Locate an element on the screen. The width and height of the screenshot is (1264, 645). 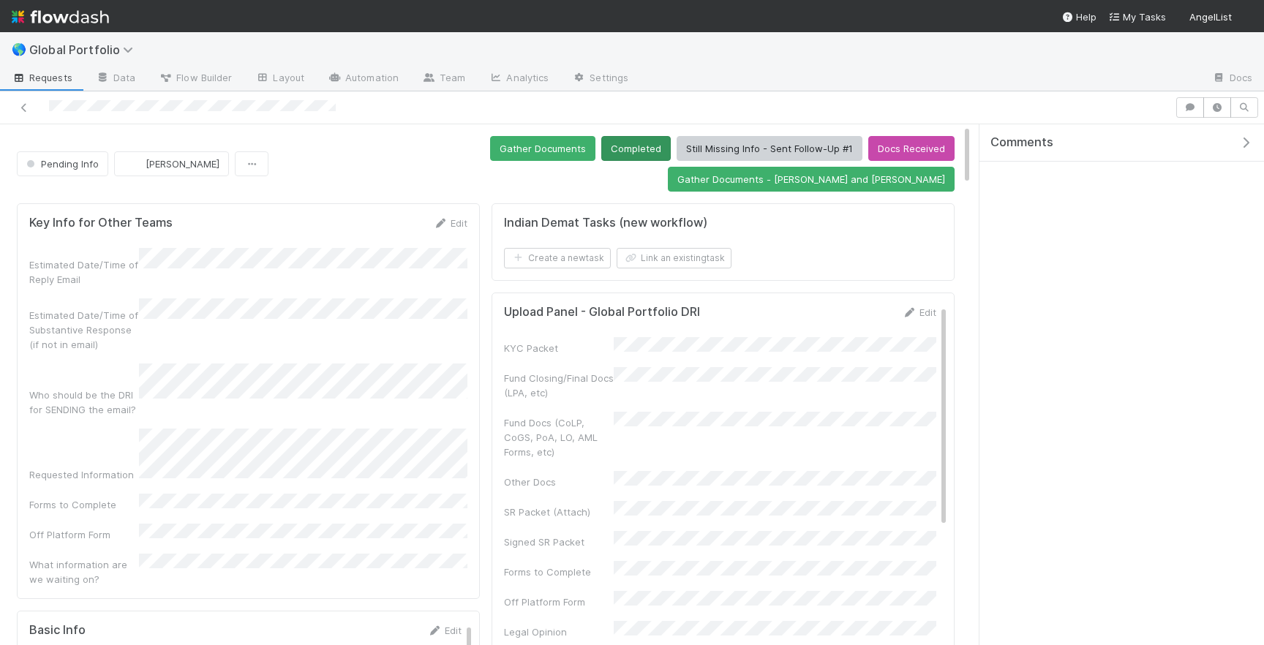
h5: Basic Info is located at coordinates (57, 630).